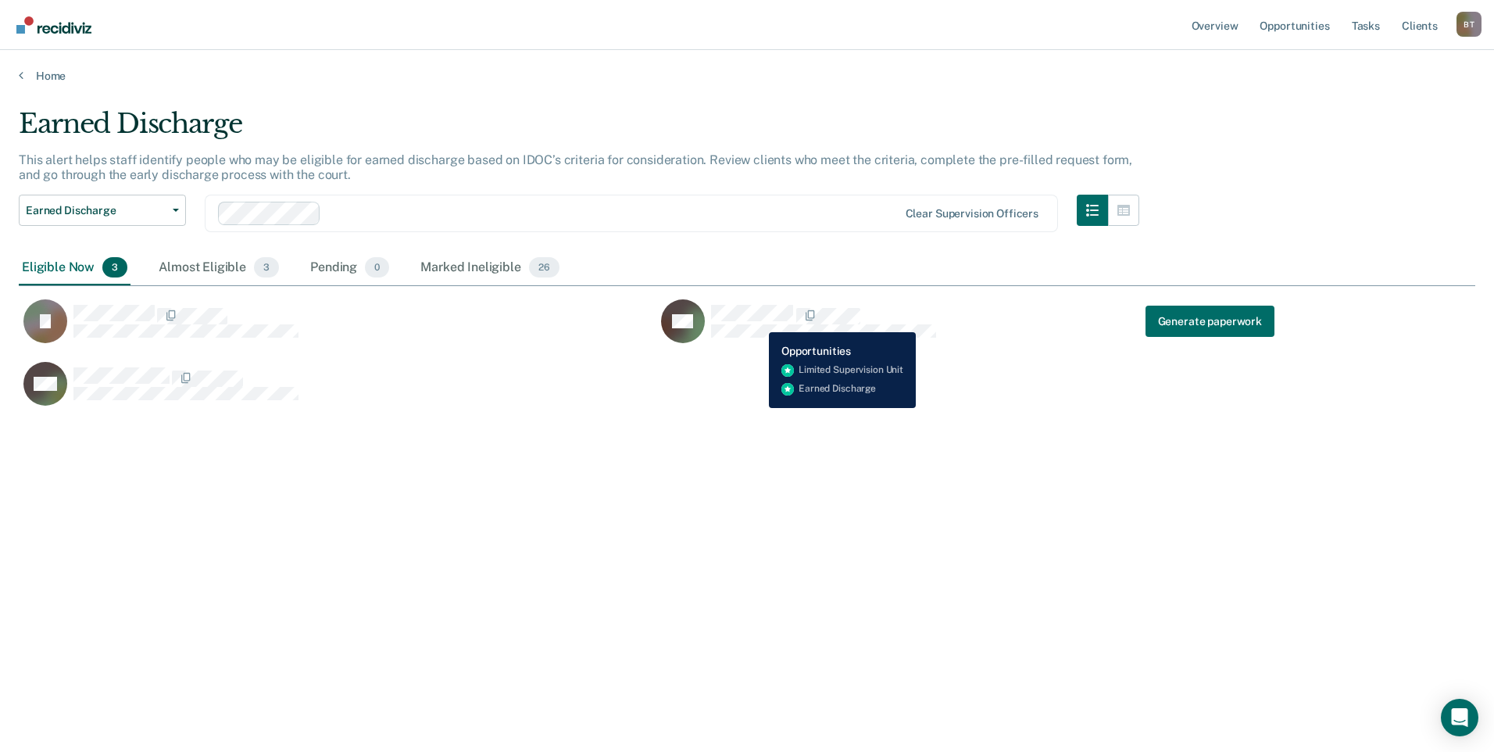 This screenshot has height=752, width=1494. I want to click on span: 0, so click(377, 267).